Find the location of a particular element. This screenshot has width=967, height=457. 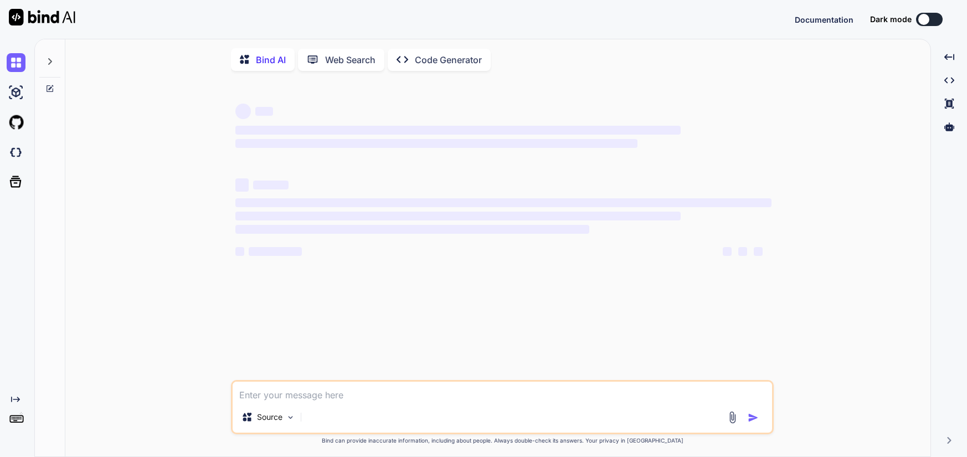

img: icon is located at coordinates (753, 417).